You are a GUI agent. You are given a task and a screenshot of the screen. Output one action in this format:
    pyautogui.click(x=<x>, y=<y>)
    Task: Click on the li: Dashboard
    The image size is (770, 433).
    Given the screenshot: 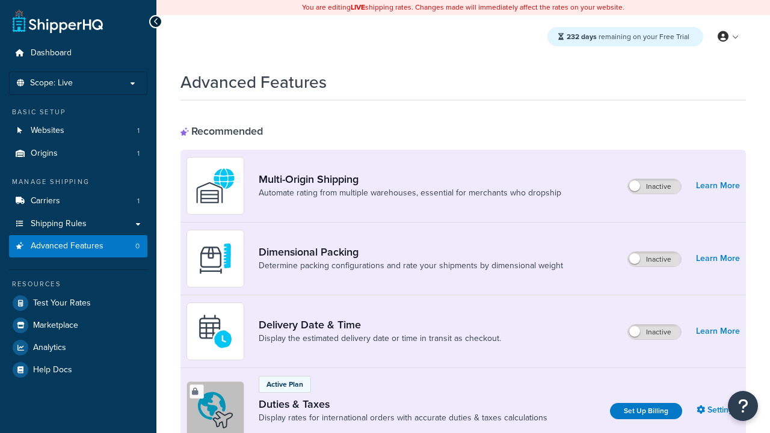 What is the action you would take?
    pyautogui.click(x=78, y=53)
    